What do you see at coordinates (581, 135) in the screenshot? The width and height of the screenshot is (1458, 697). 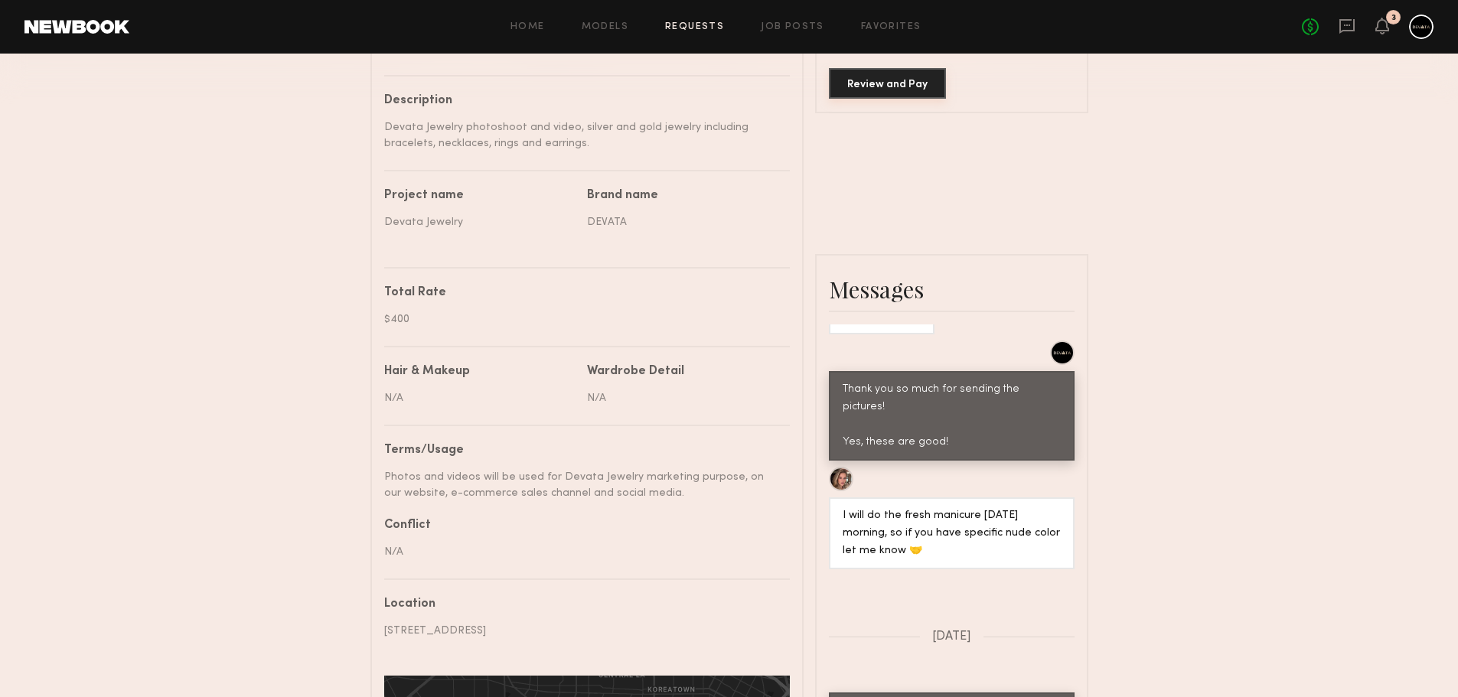 I see `div: Devata Jewelry photoshoot and video, silver and gold jewelry including bracelets, necklaces, ring...` at bounding box center [581, 135].